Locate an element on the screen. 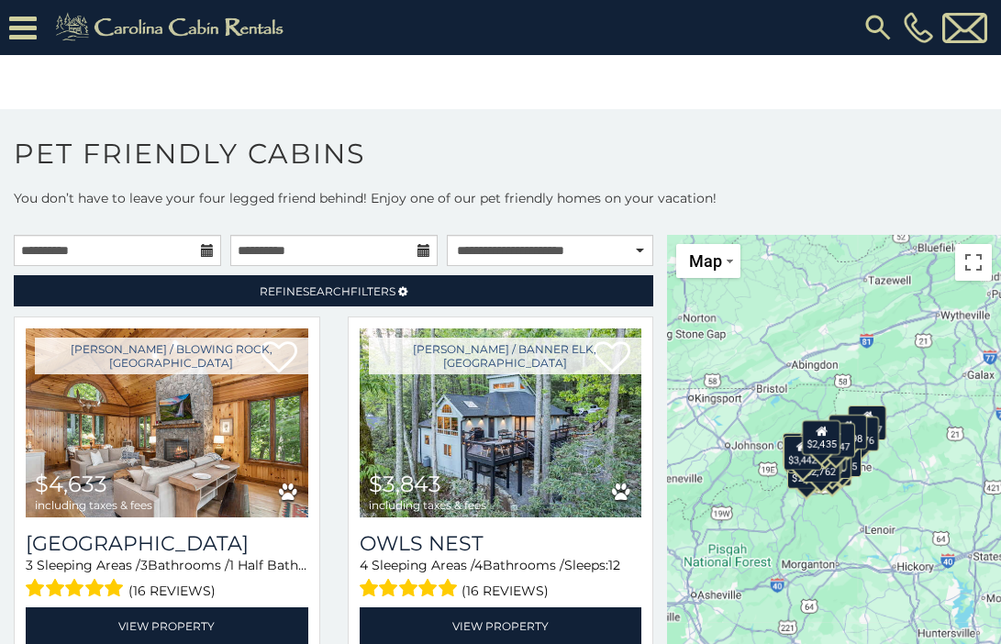  a: RefineSearchFilters is located at coordinates (333, 291).